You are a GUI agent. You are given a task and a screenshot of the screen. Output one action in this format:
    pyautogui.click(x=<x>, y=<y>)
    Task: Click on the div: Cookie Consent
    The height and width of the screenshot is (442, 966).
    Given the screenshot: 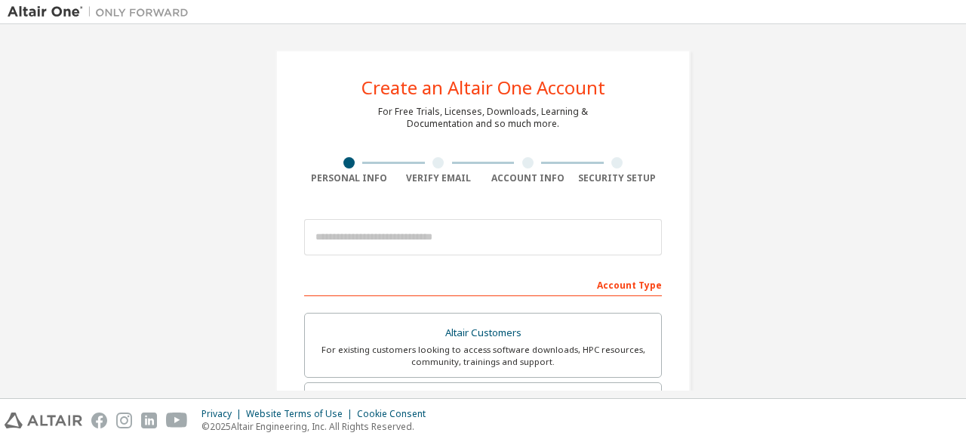 What is the action you would take?
    pyautogui.click(x=396, y=414)
    